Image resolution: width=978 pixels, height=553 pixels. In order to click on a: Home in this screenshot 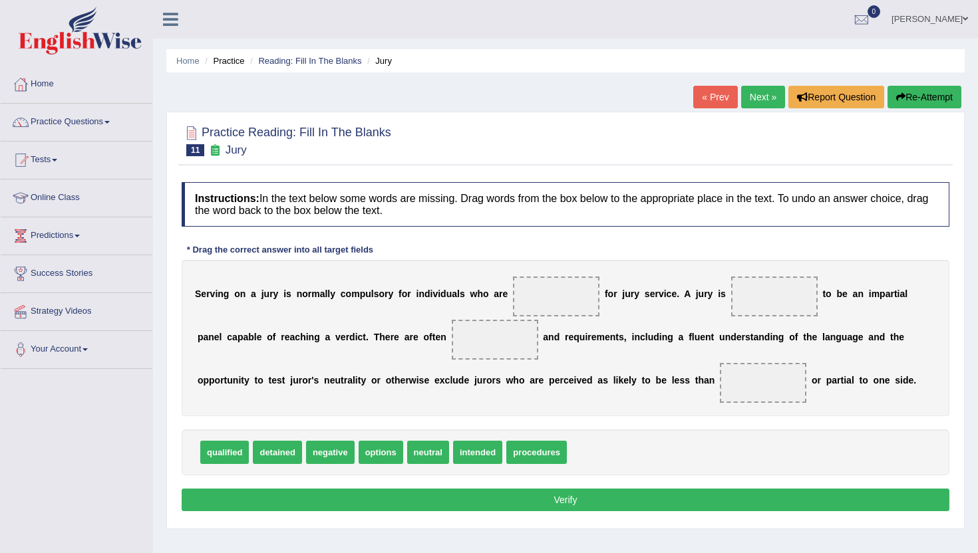, I will do `click(188, 61)`.